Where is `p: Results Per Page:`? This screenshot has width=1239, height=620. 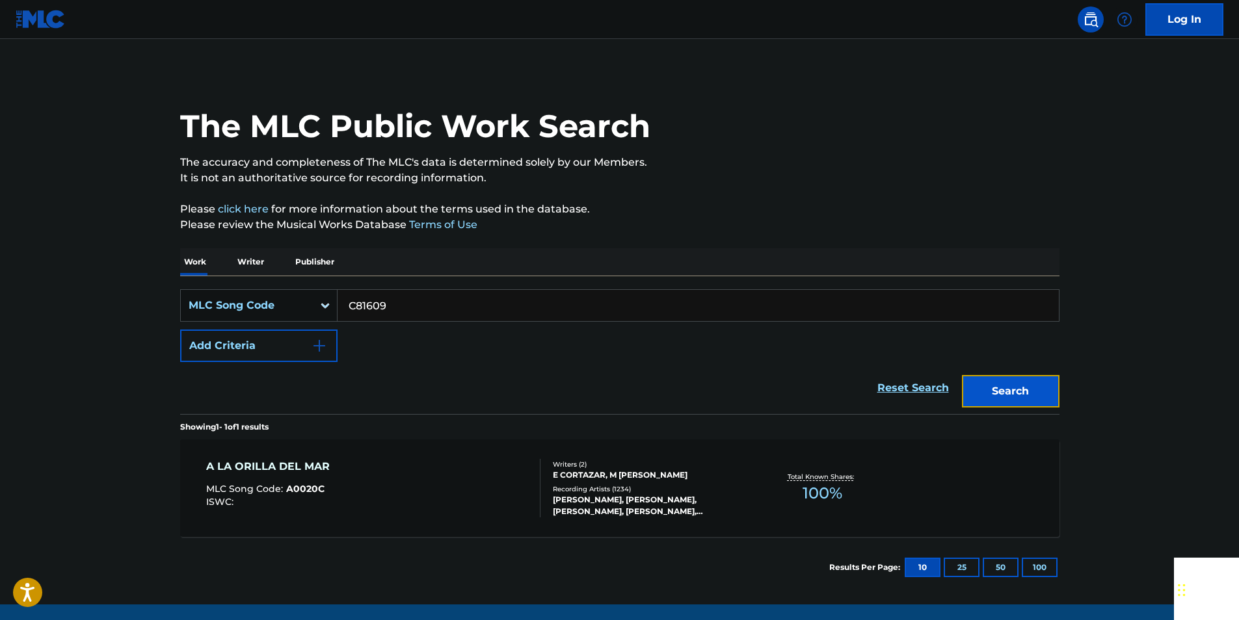
p: Results Per Page: is located at coordinates (866, 568).